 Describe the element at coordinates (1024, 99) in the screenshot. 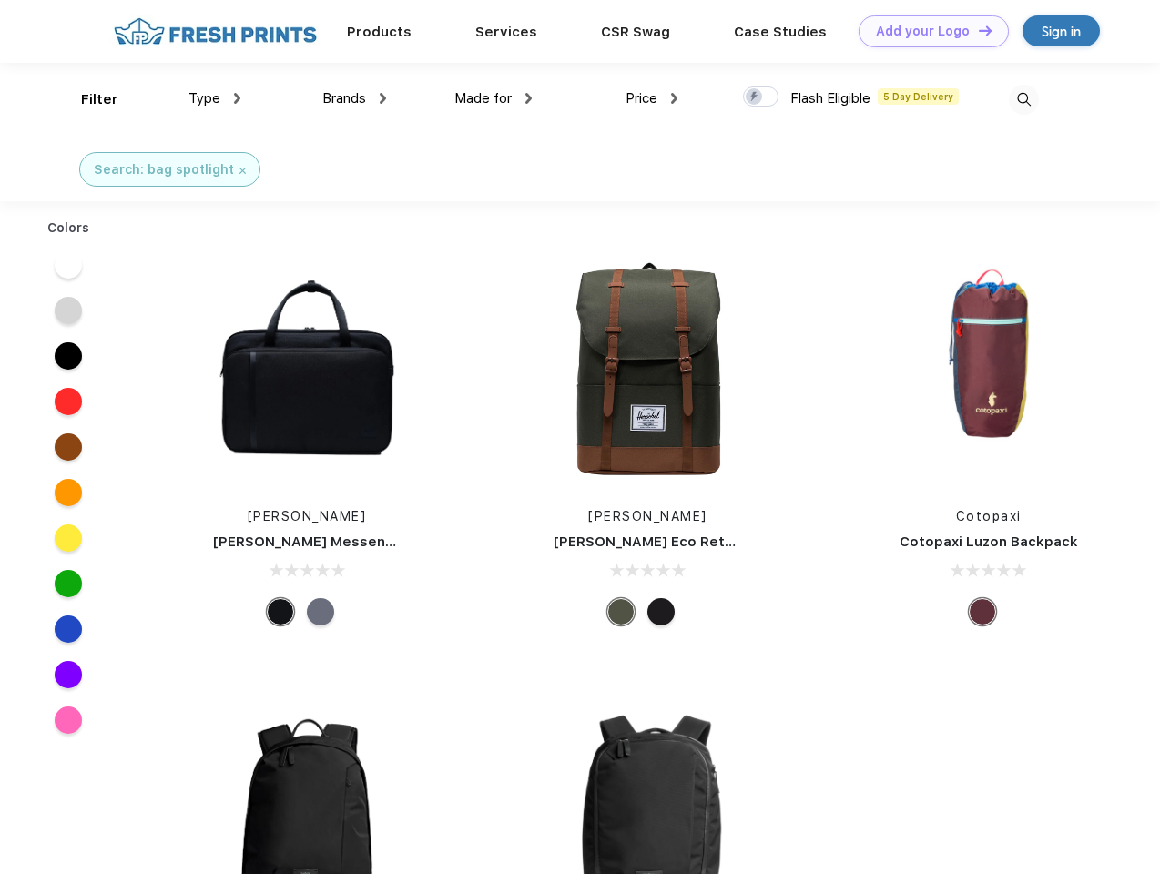

I see `img: desktop_search.svg` at that location.